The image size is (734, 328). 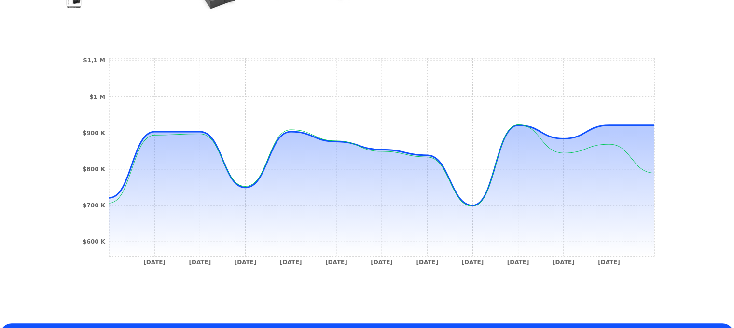 What do you see at coordinates (94, 169) in the screenshot?
I see `tspan: $800 K` at bounding box center [94, 169].